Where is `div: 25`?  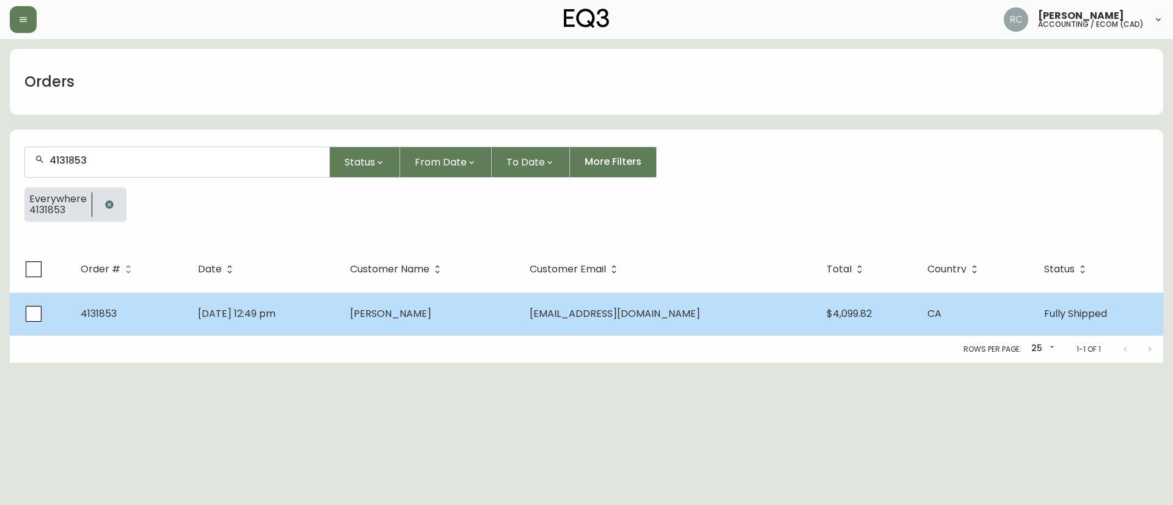 div: 25 is located at coordinates (1042, 349).